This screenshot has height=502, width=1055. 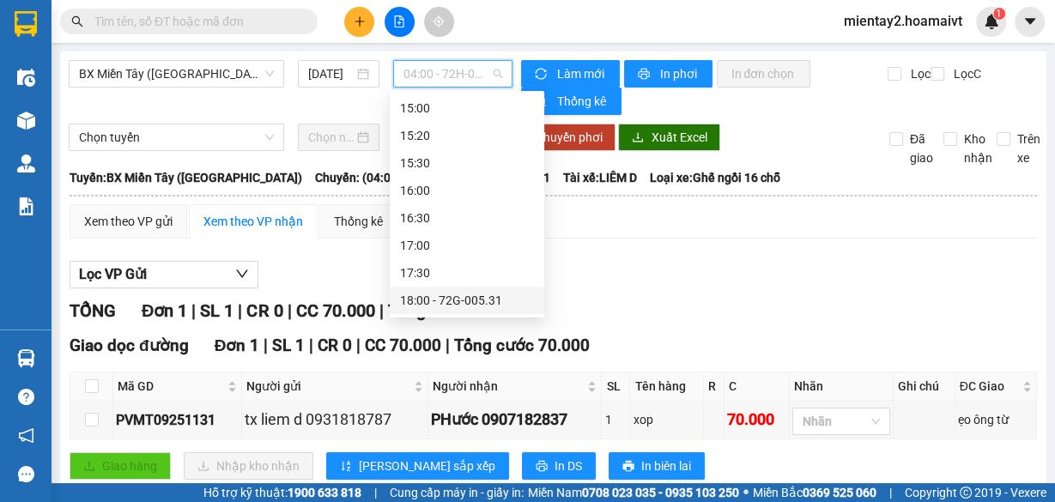 I want to click on img: icon-new-feature, so click(x=992, y=21).